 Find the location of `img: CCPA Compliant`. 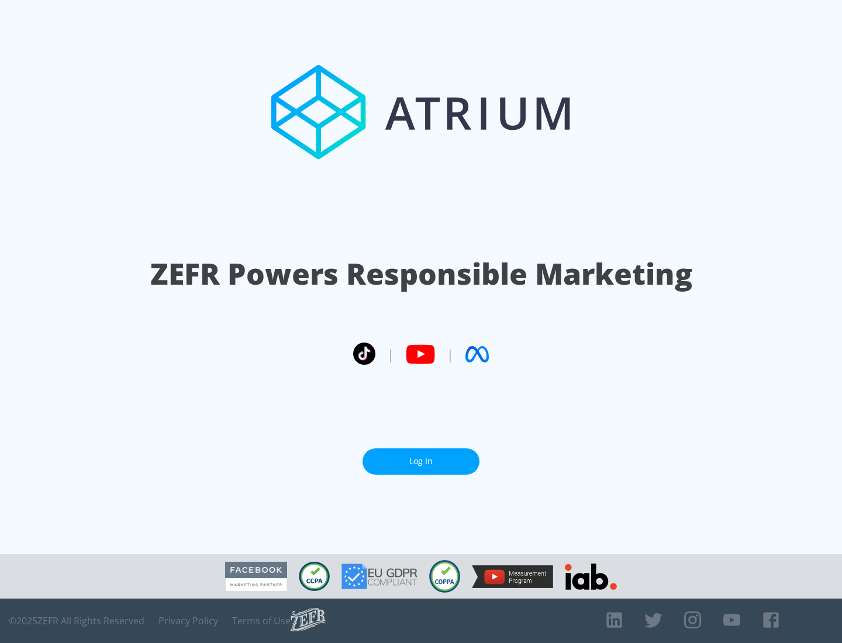

img: CCPA Compliant is located at coordinates (314, 577).